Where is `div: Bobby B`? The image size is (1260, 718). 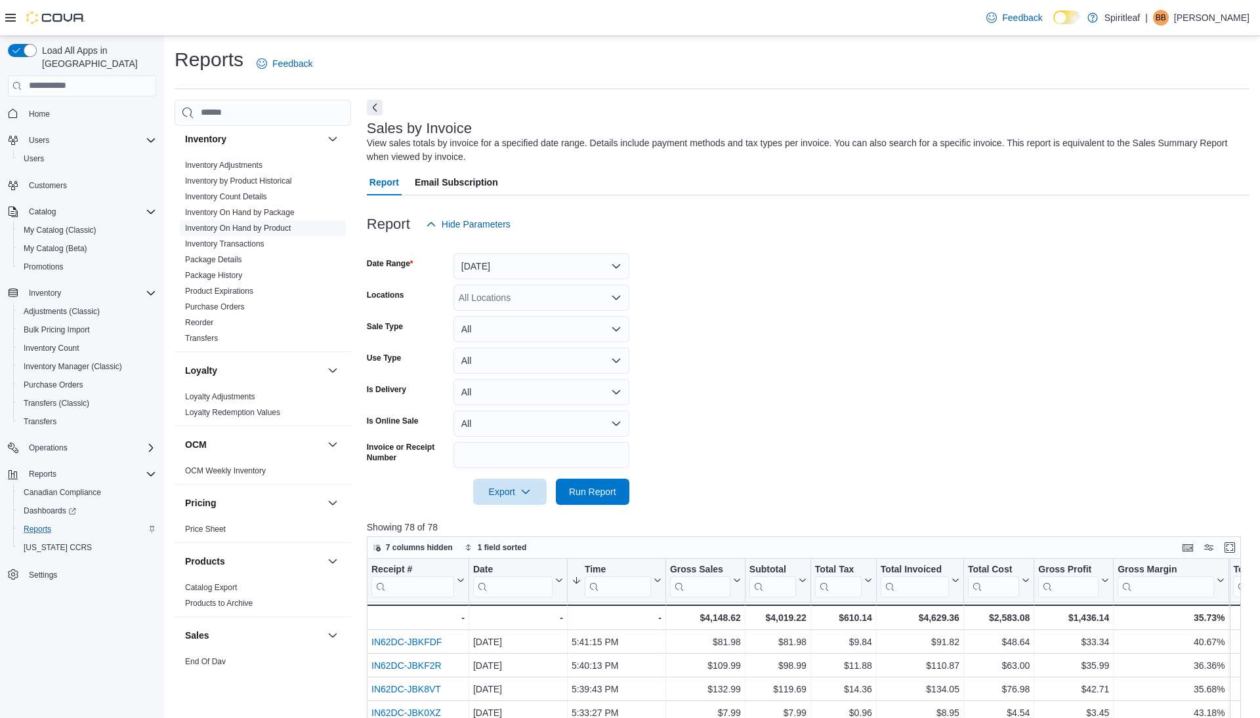 div: Bobby B is located at coordinates (1161, 18).